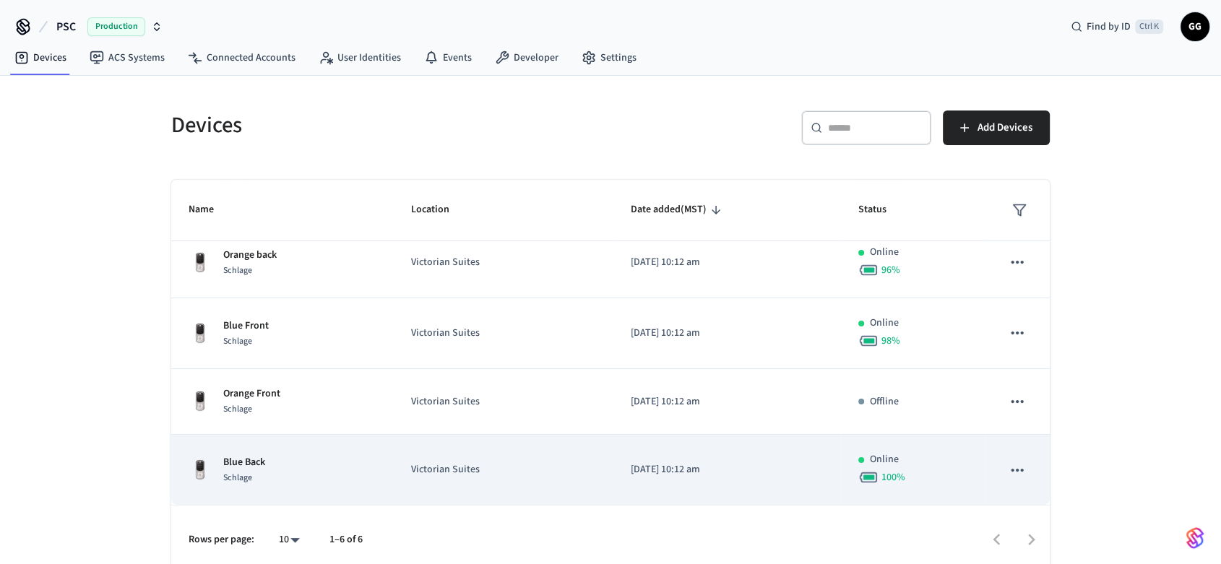  What do you see at coordinates (891, 270) in the screenshot?
I see `span: 96 %` at bounding box center [891, 270].